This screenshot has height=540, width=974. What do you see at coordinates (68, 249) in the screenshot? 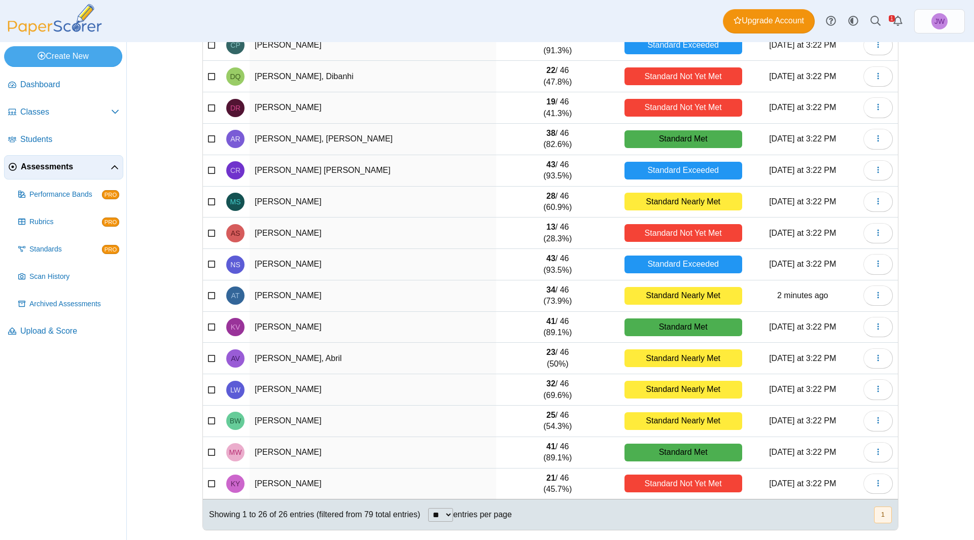
I see `a: Standards PRO` at bounding box center [68, 249].